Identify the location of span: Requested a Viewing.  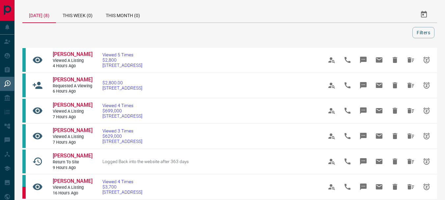
(72, 86).